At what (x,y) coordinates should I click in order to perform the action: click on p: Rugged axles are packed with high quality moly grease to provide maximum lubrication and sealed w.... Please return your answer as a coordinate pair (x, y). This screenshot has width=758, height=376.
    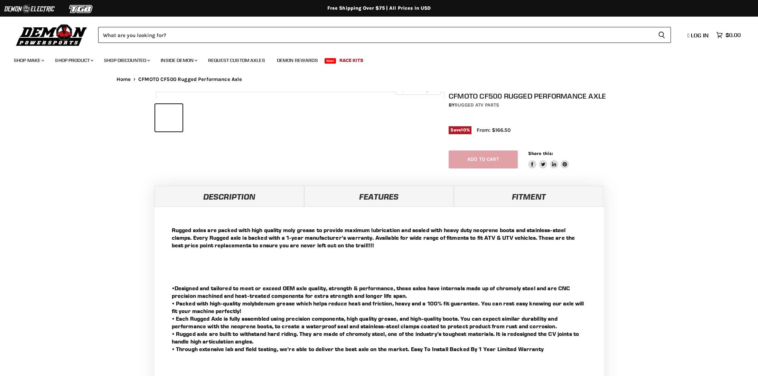
    Looking at the image, I should click on (379, 238).